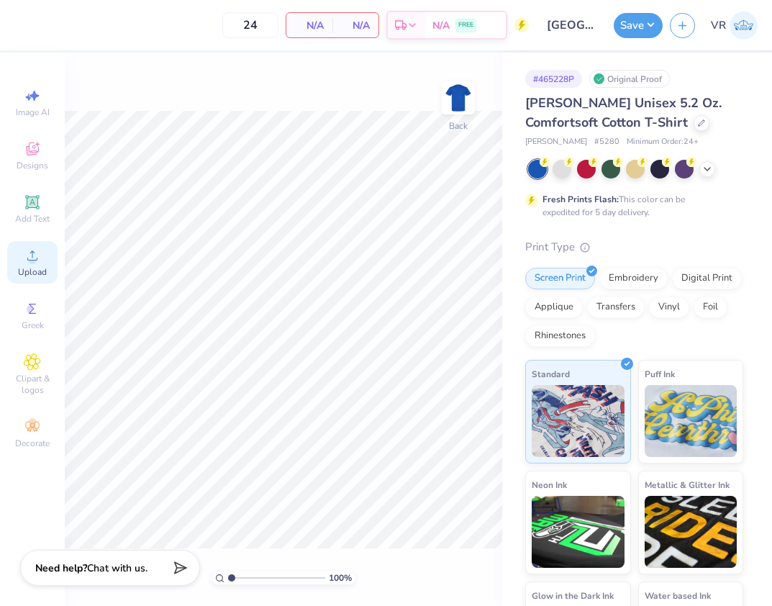 The width and height of the screenshot is (772, 606). Describe the element at coordinates (340, 578) in the screenshot. I see `span: 100 %` at that location.